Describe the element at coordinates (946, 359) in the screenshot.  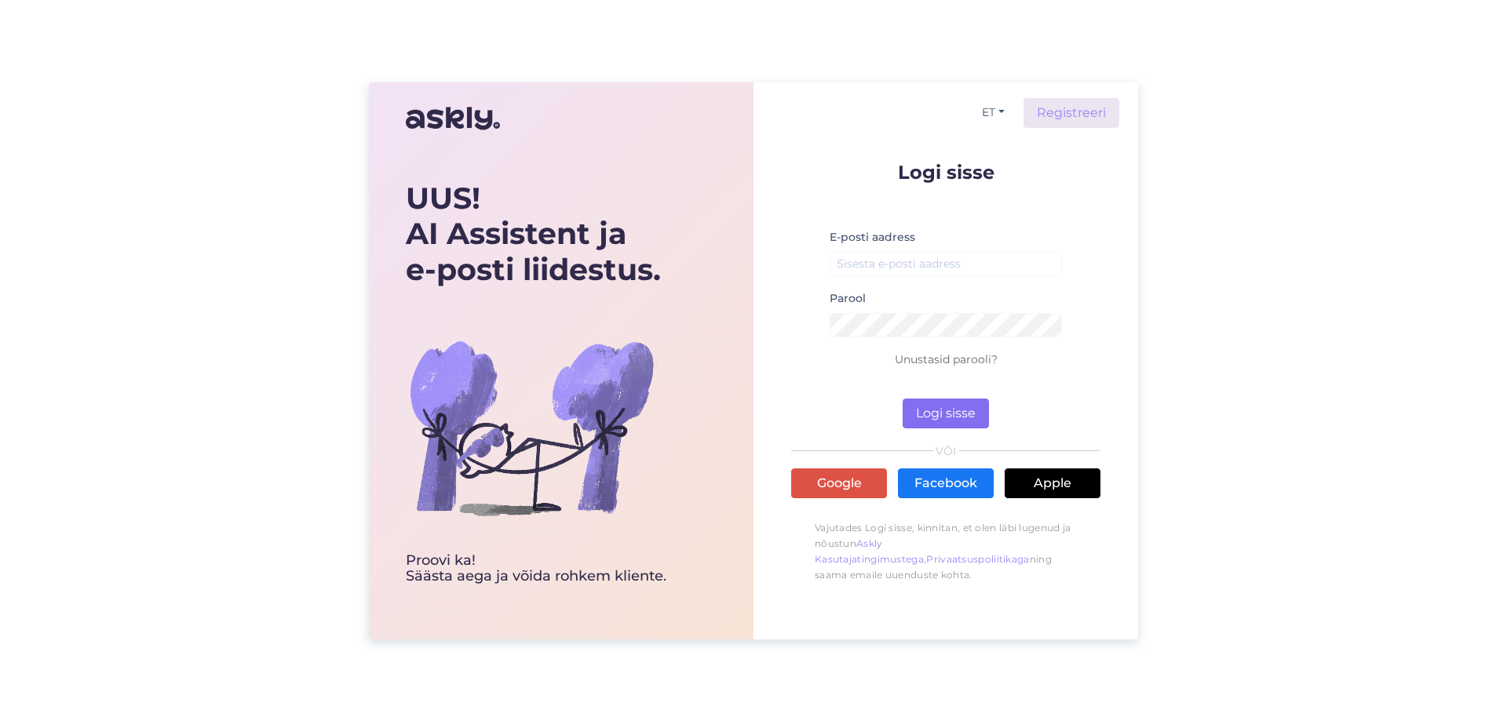
I see `a: Unustasid parooli?` at that location.